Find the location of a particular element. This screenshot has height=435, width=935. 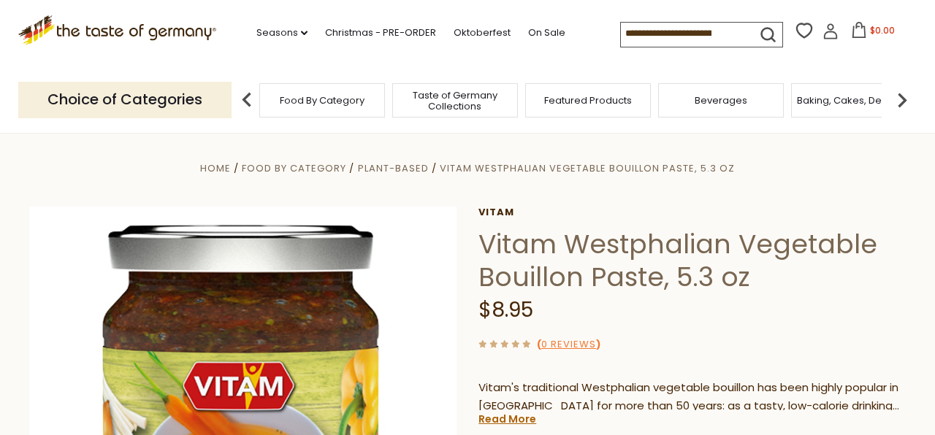

a: Seasons is located at coordinates (282, 33).